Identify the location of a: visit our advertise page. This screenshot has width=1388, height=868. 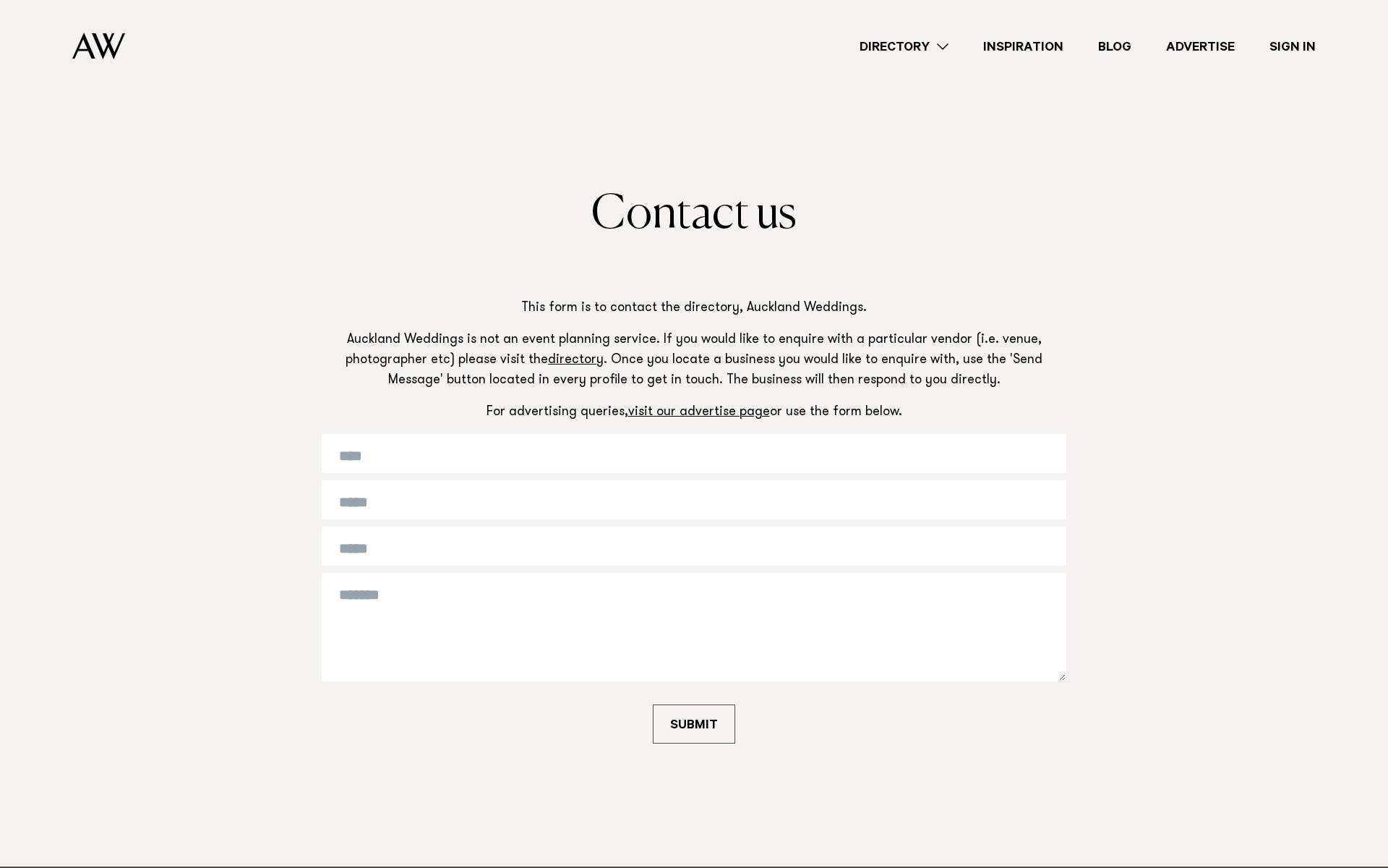
(699, 412).